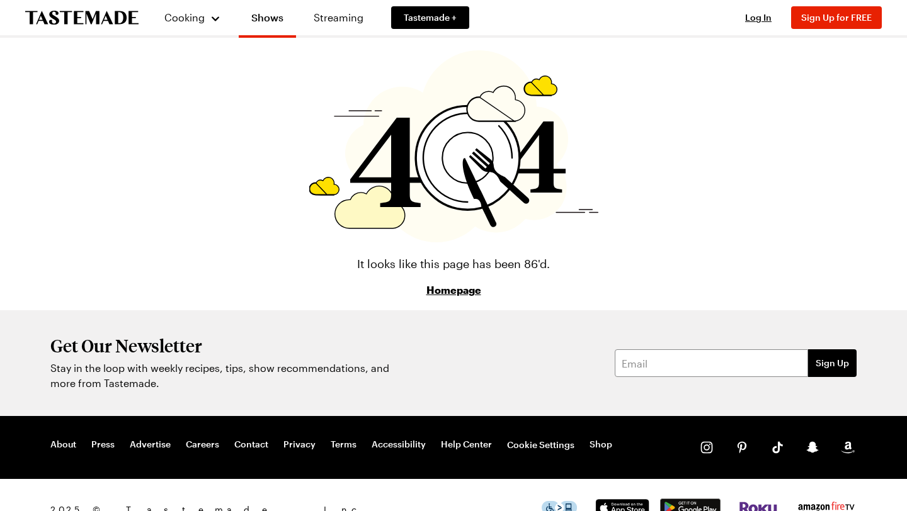  Describe the element at coordinates (836, 18) in the screenshot. I see `button: Sign Up for FREE` at that location.